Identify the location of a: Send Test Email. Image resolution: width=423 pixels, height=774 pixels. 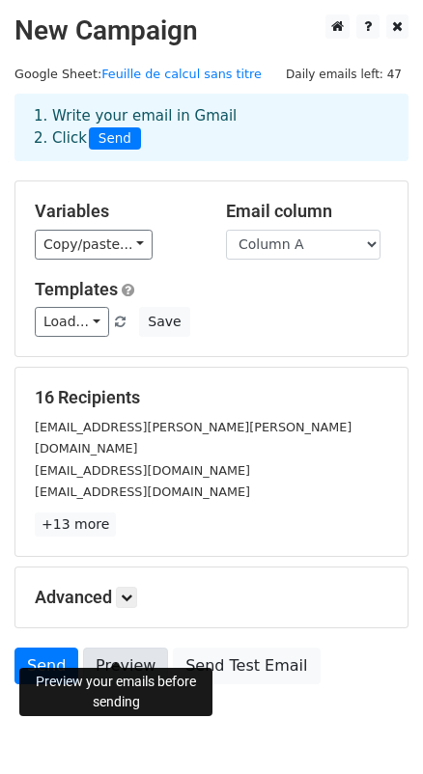
(246, 666).